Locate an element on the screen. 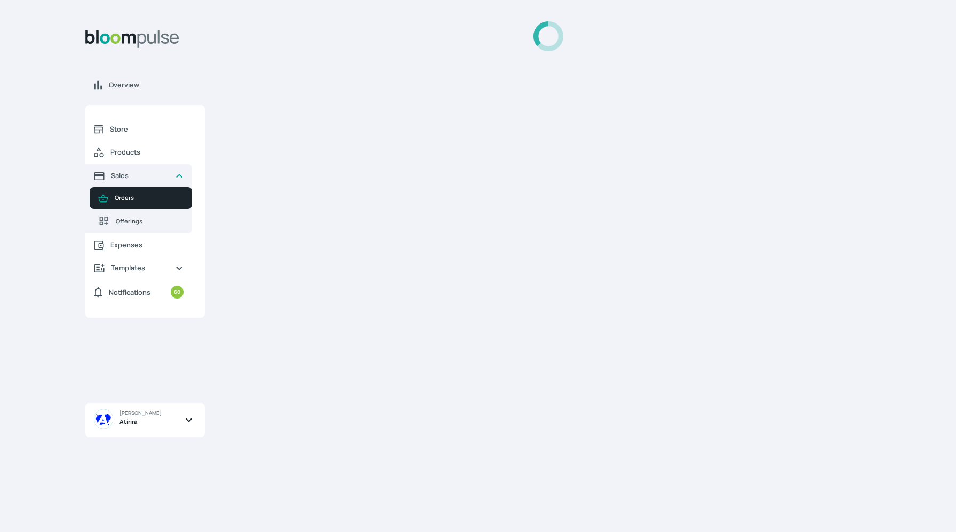 This screenshot has width=956, height=532. span: Products is located at coordinates (147, 152).